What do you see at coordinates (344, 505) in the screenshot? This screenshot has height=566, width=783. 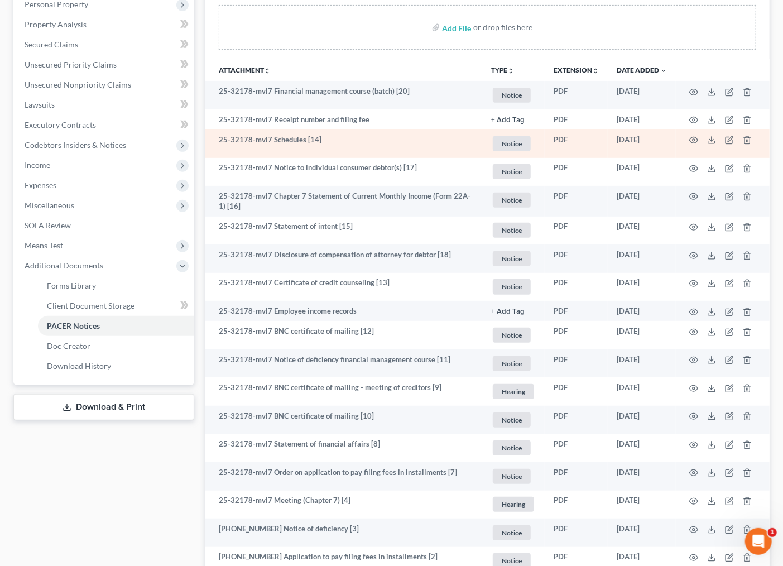 I see `td: 25-32178-mvl7 Meeting (Chapter 7) [4]` at bounding box center [344, 505].